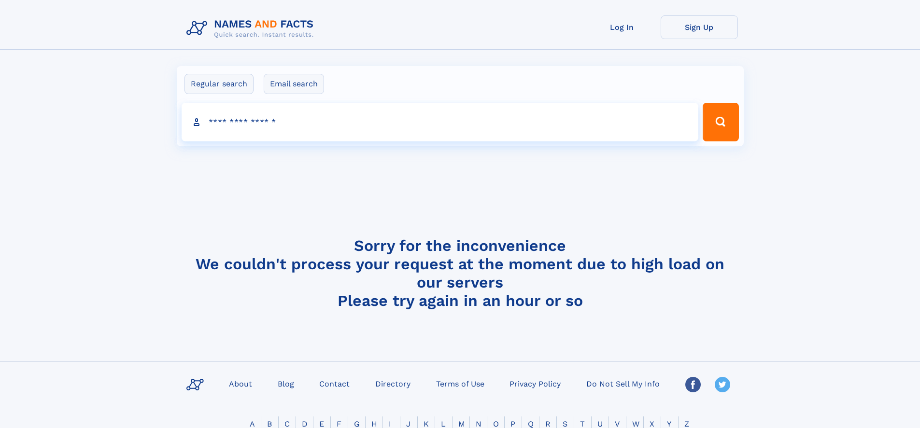 The image size is (920, 428). I want to click on a: Directory, so click(393, 383).